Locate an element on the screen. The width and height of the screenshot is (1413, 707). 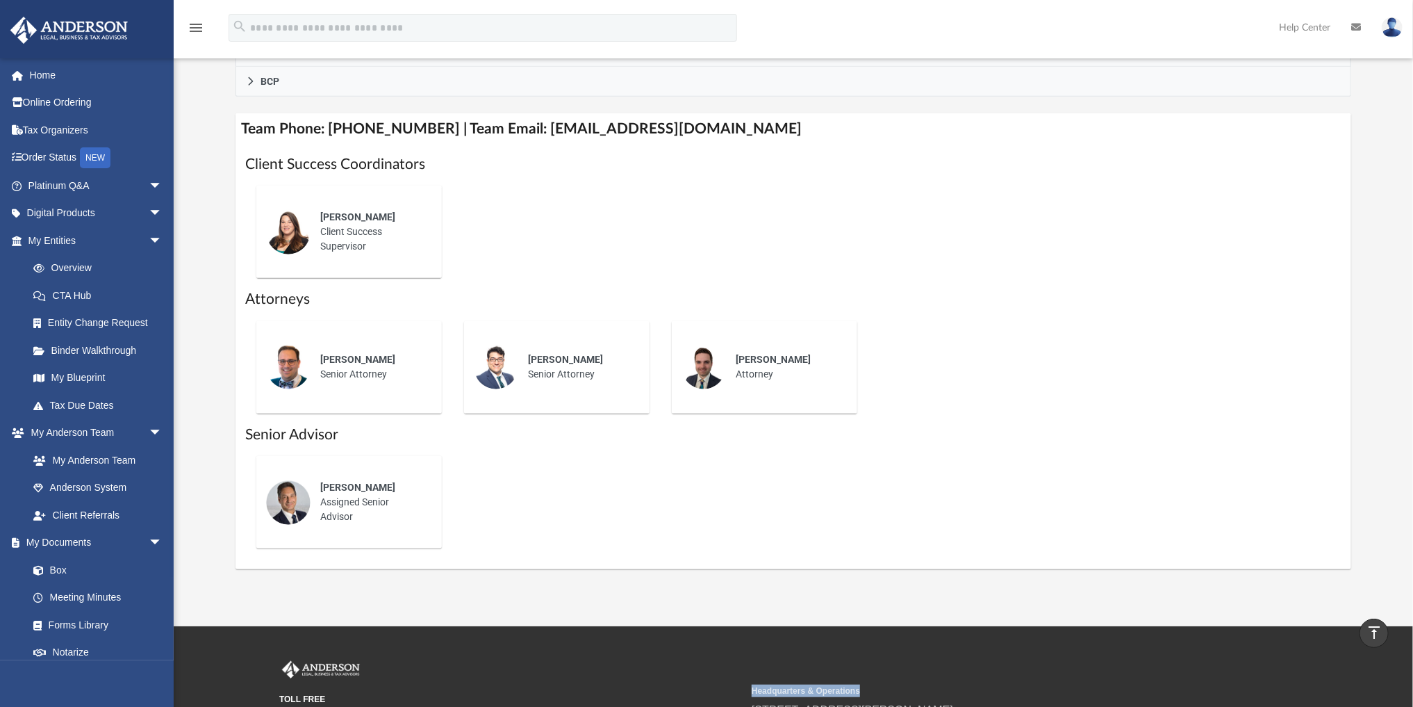
a: Tax Due Dates is located at coordinates (101, 405).